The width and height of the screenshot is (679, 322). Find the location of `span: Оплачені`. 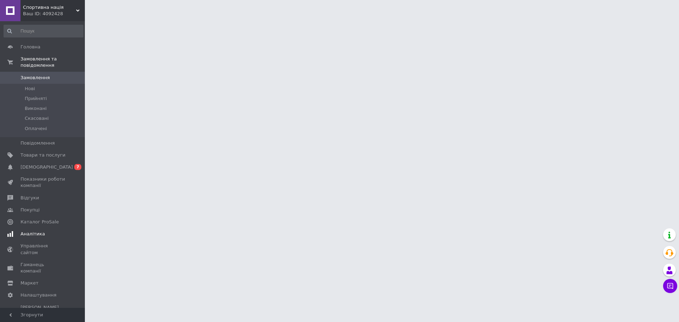

span: Оплачені is located at coordinates (36, 129).